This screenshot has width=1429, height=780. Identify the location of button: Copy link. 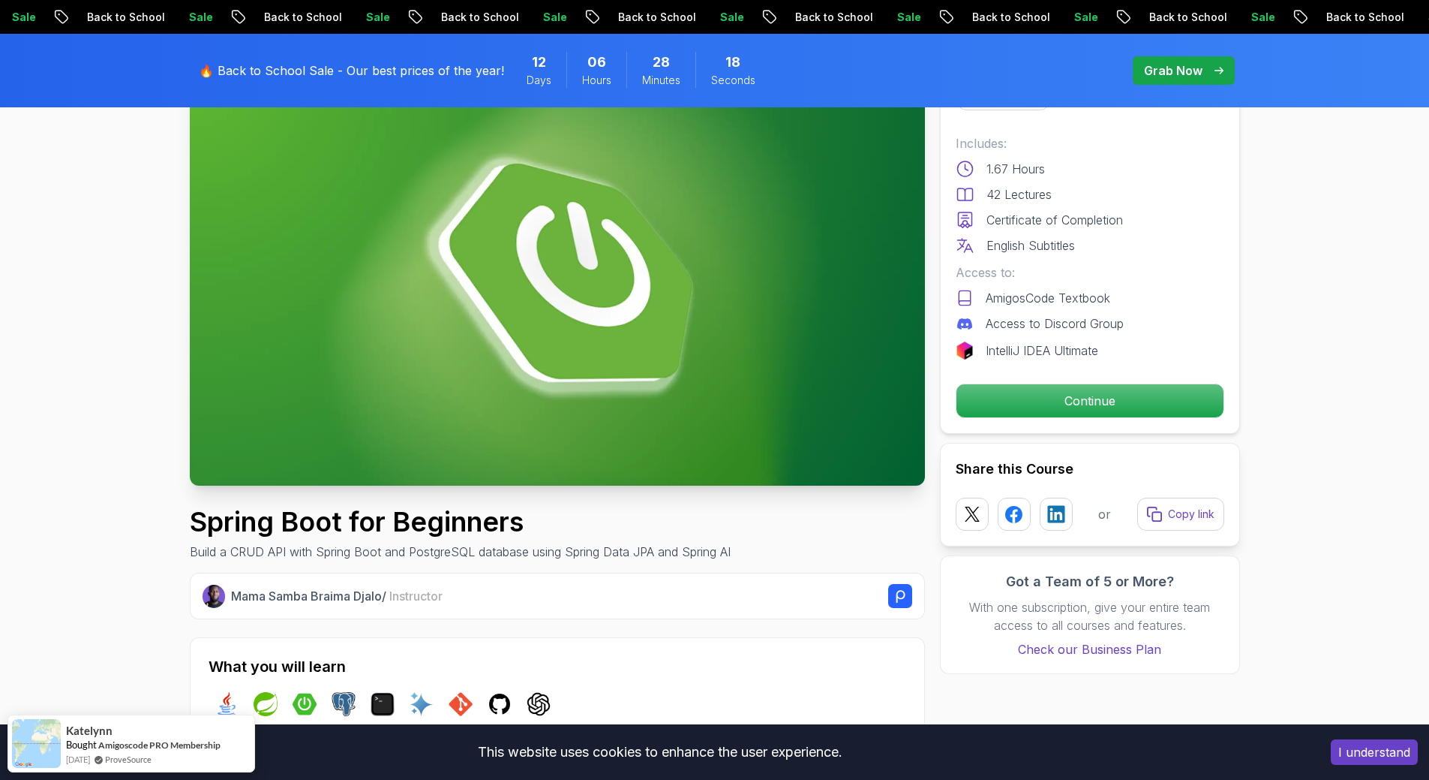
(1181, 514).